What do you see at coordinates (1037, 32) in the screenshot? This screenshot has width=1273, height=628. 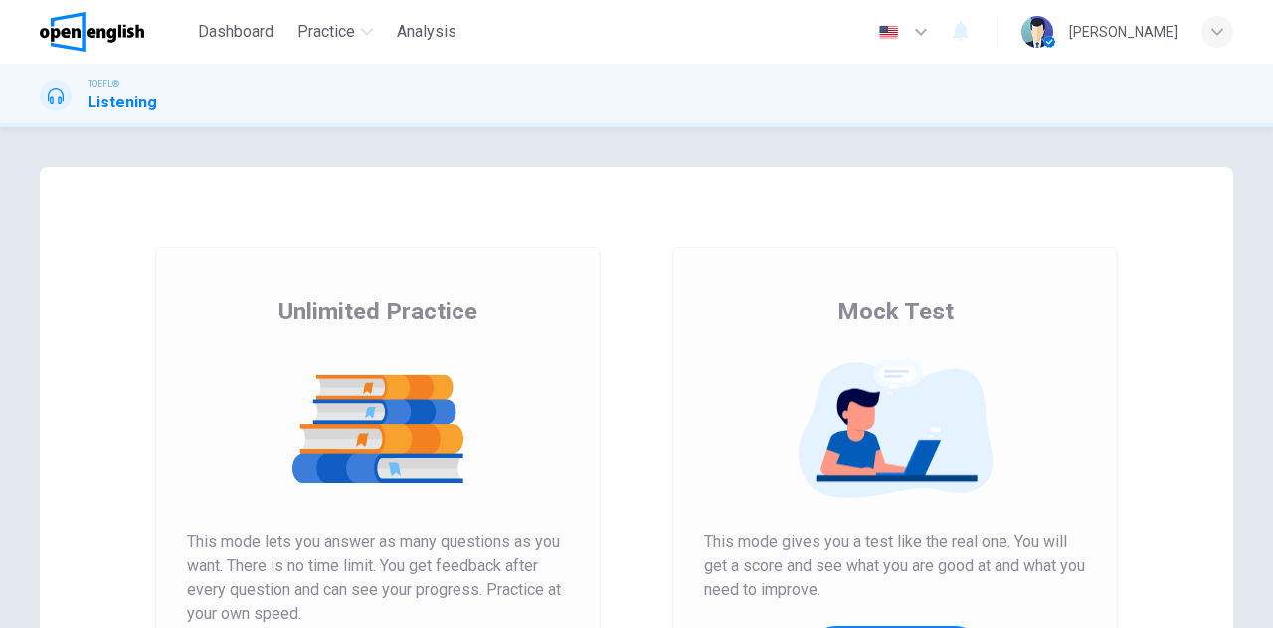 I see `img: Profile picture` at bounding box center [1037, 32].